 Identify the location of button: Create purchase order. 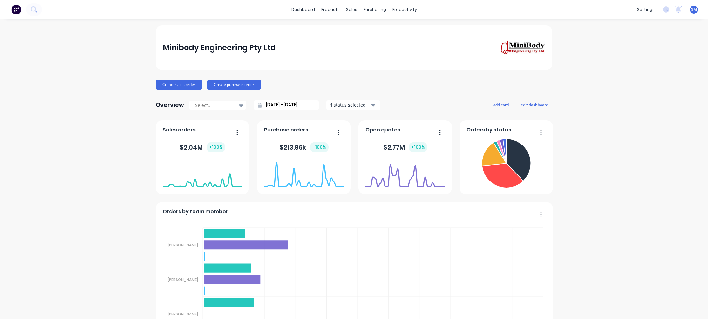
(234, 85).